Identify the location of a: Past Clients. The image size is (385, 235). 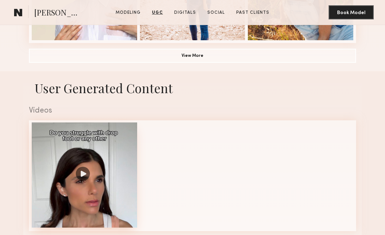
(253, 13).